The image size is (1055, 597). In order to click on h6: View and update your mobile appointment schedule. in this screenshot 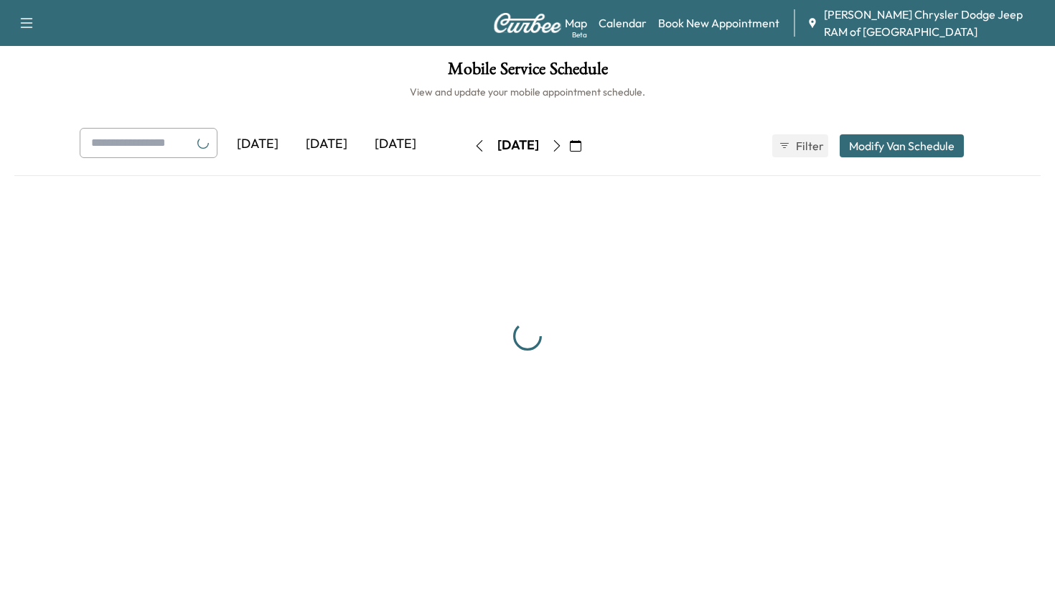, I will do `click(528, 92)`.